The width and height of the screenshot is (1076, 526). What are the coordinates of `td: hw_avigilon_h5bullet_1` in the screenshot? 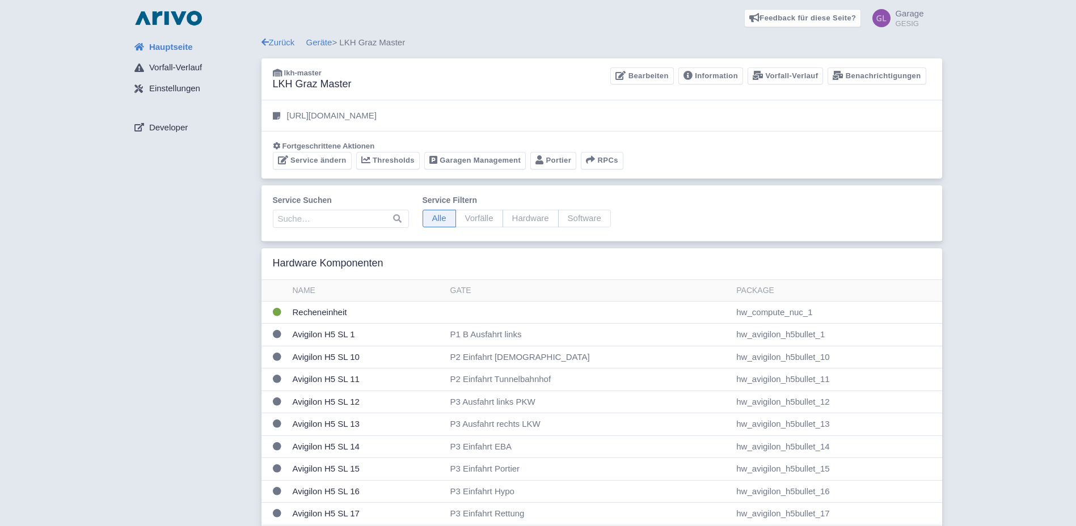 It's located at (836, 335).